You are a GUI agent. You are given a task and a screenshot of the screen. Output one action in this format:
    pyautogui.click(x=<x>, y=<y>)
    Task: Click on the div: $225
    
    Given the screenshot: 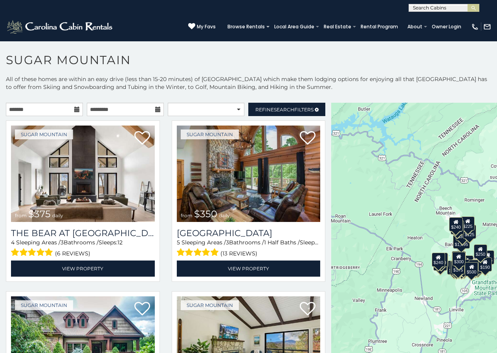 What is the action you would take?
    pyautogui.click(x=468, y=223)
    